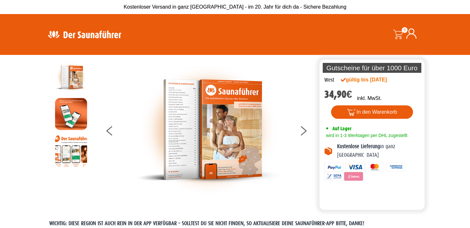  Describe the element at coordinates (372, 68) in the screenshot. I see `p: Gutscheine für über 1000 Euro` at that location.